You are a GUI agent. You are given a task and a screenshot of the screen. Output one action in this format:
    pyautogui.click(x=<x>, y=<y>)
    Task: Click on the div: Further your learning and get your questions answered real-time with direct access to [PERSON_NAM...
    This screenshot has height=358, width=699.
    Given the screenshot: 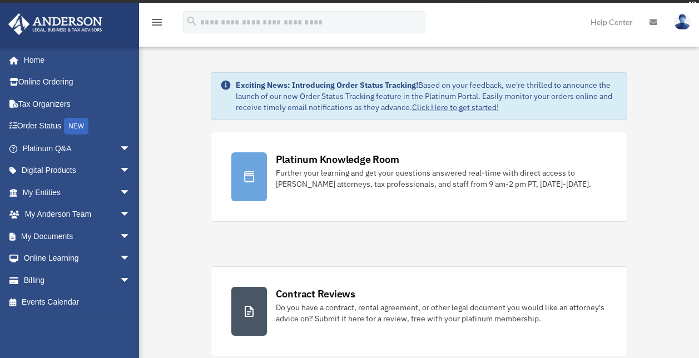 What is the action you would take?
    pyautogui.click(x=441, y=178)
    